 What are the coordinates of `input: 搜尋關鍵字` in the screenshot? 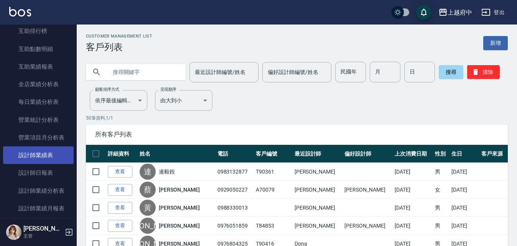 It's located at (143, 72).